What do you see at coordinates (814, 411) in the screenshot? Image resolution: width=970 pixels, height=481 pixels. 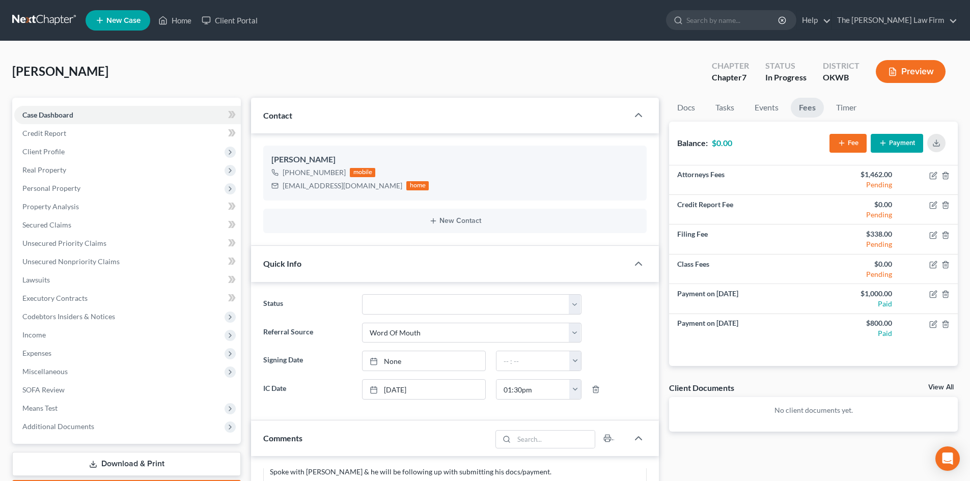 I see `p: No client documents yet.` at bounding box center [814, 411].